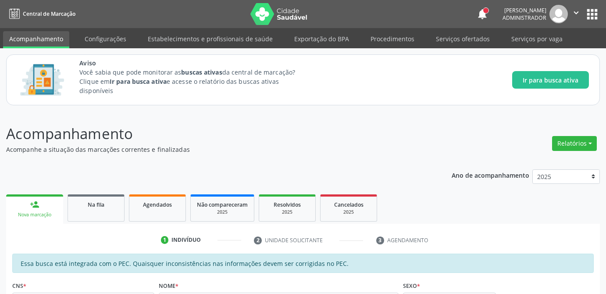 Image resolution: width=606 pixels, height=294 pixels. Describe the element at coordinates (210, 39) in the screenshot. I see `a: Estabelecimentos e profissionais de saúde` at that location.